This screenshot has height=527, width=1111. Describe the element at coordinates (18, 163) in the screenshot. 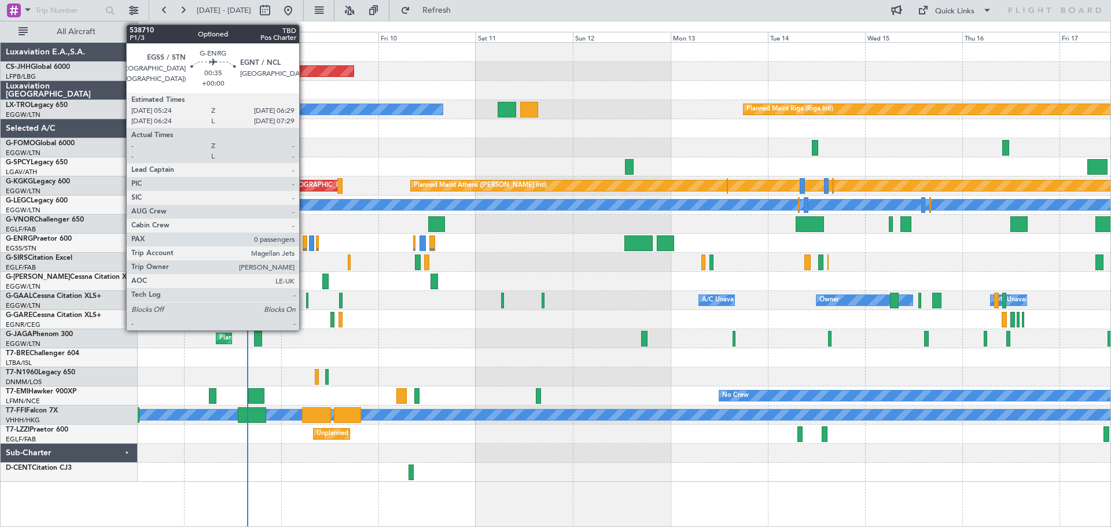

I see `span: G-SPCY` at that location.